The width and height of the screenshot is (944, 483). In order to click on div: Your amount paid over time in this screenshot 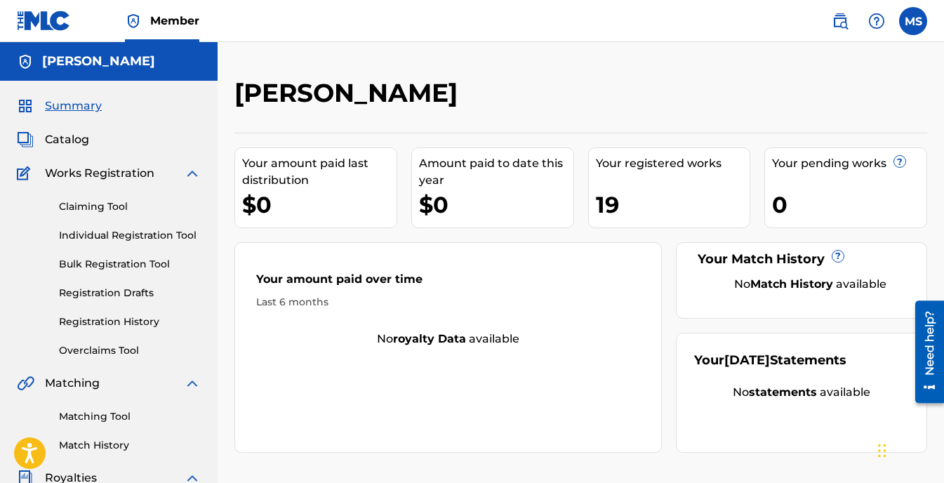, I will do `click(448, 283)`.